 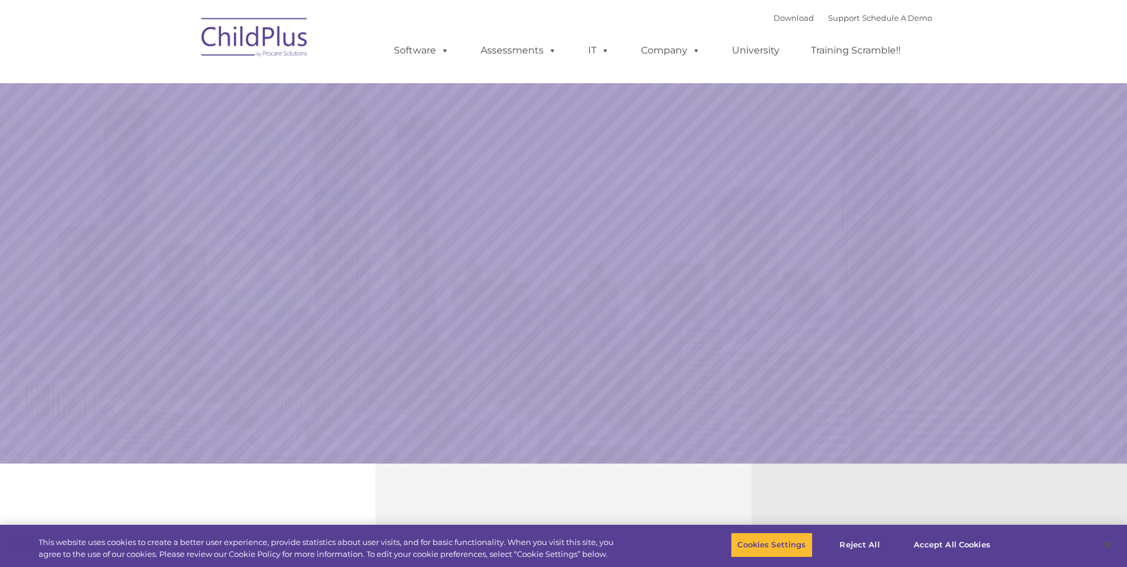 I want to click on a: Training Scramble!!, so click(x=856, y=51).